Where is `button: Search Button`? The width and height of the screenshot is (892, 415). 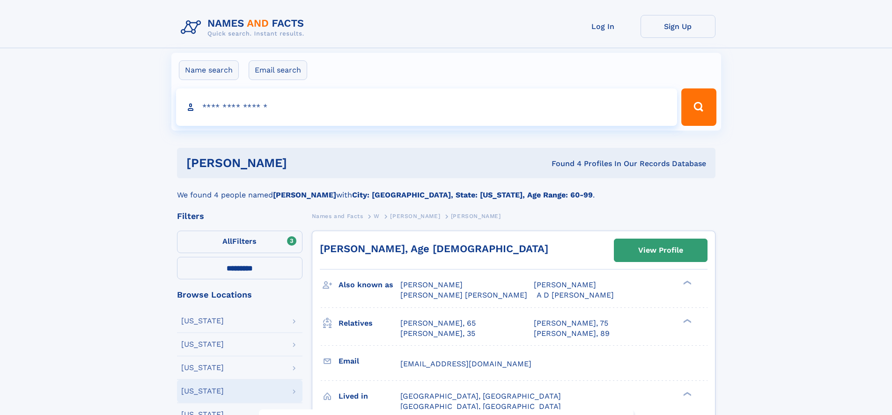
button: Search Button is located at coordinates (698, 107).